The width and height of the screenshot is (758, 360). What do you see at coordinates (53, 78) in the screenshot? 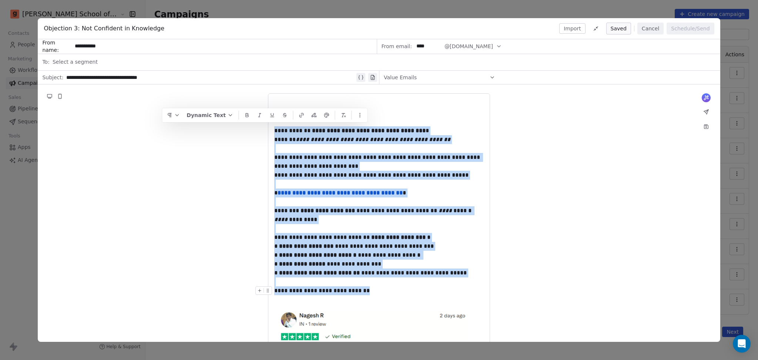
I see `span: Subject:` at bounding box center [53, 78].